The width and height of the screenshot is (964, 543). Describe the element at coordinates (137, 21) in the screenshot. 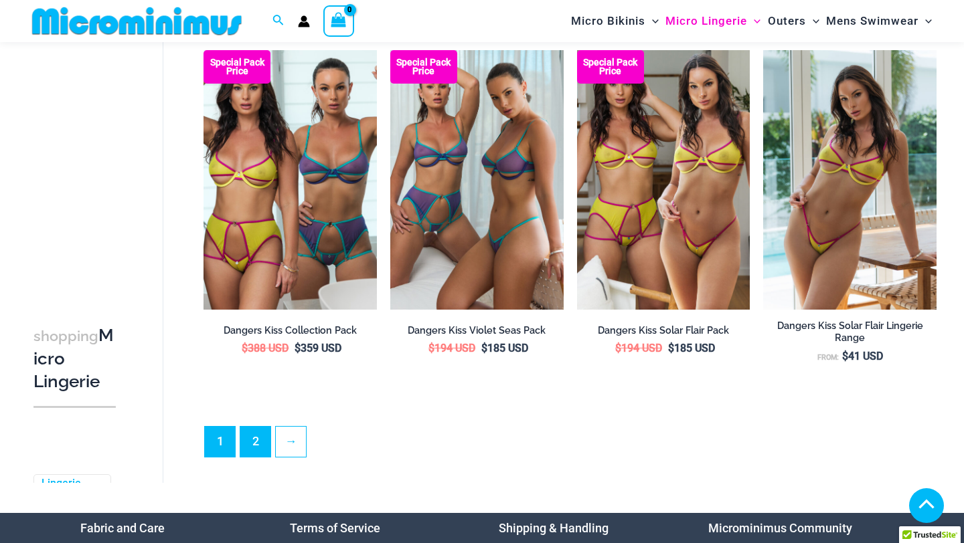

I see `img: MM SHOP LOGO FLAT` at that location.